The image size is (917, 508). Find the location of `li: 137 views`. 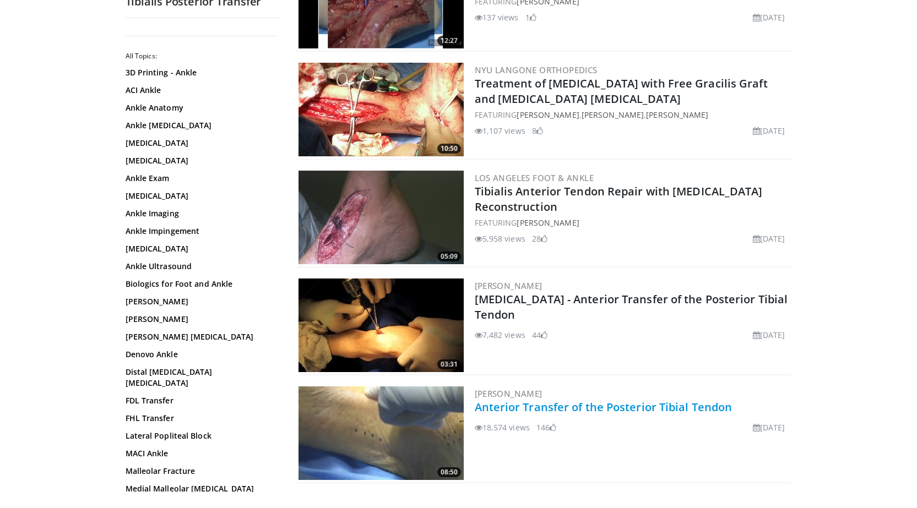

li: 137 views is located at coordinates (497, 17).